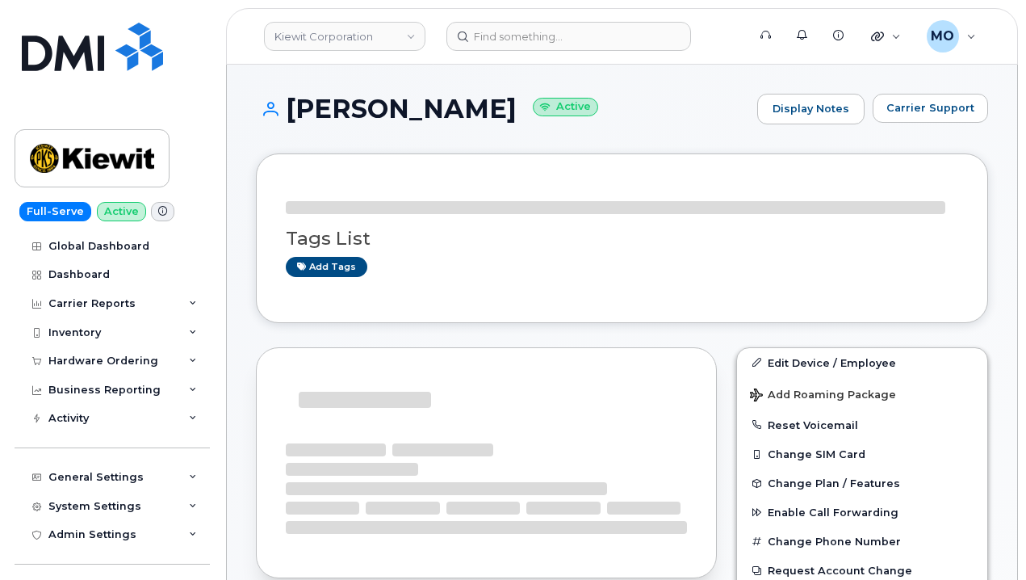 The height and width of the screenshot is (580, 1026). I want to click on button: Add Roaming Package, so click(862, 393).